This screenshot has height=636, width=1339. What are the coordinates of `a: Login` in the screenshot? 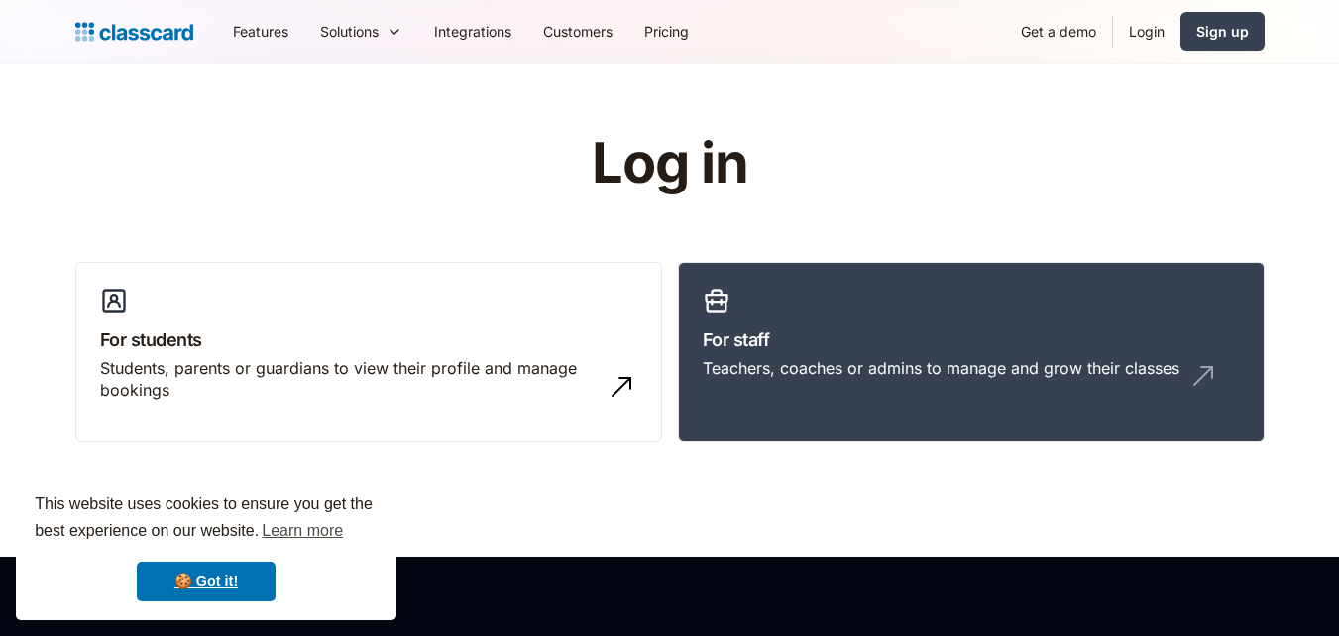 It's located at (1147, 31).